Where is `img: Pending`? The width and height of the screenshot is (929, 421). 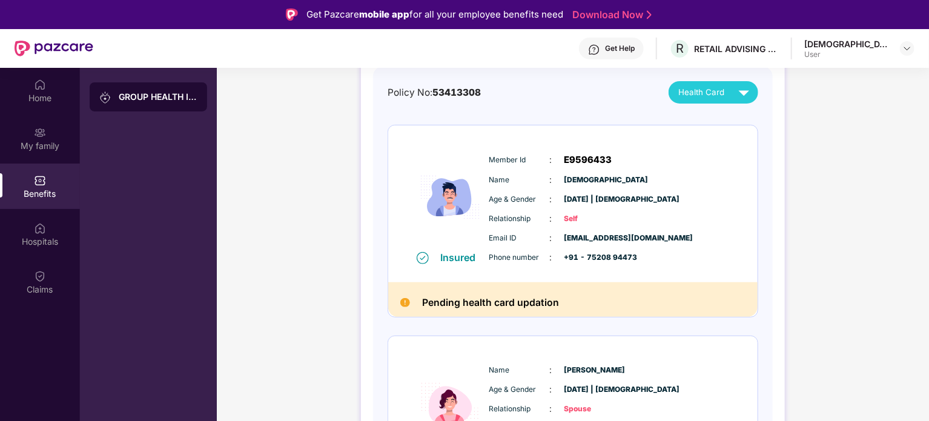
img: Pending is located at coordinates (405, 303).